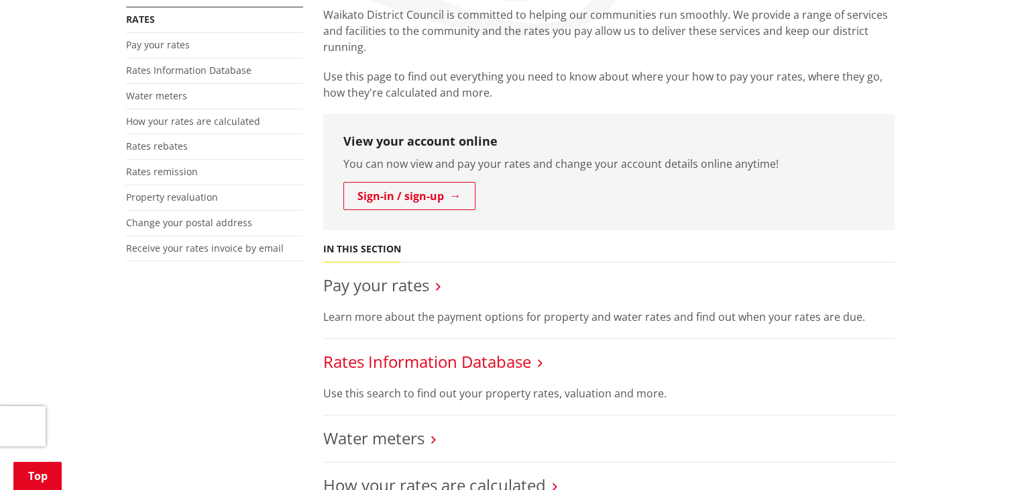 Image resolution: width=1020 pixels, height=490 pixels. Describe the element at coordinates (609, 393) in the screenshot. I see `p: Use this search to find out your property rates, valuation and more.` at that location.